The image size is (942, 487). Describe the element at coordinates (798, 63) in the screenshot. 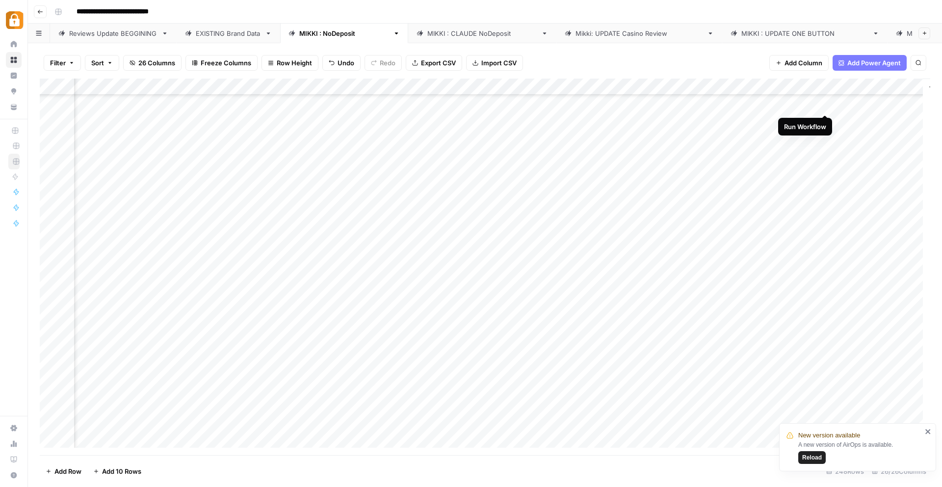

I see `button: Add Column` at that location.